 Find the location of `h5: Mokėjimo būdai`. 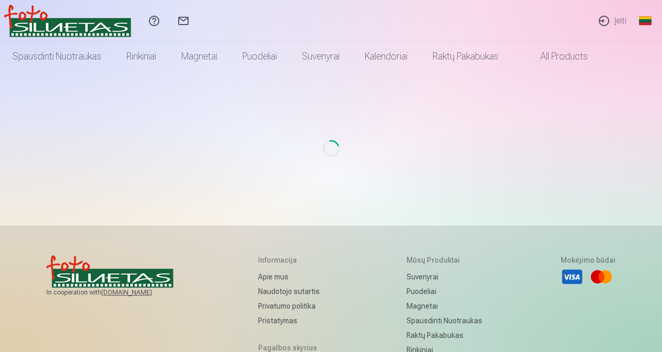

h5: Mokėjimo būdai is located at coordinates (588, 260).